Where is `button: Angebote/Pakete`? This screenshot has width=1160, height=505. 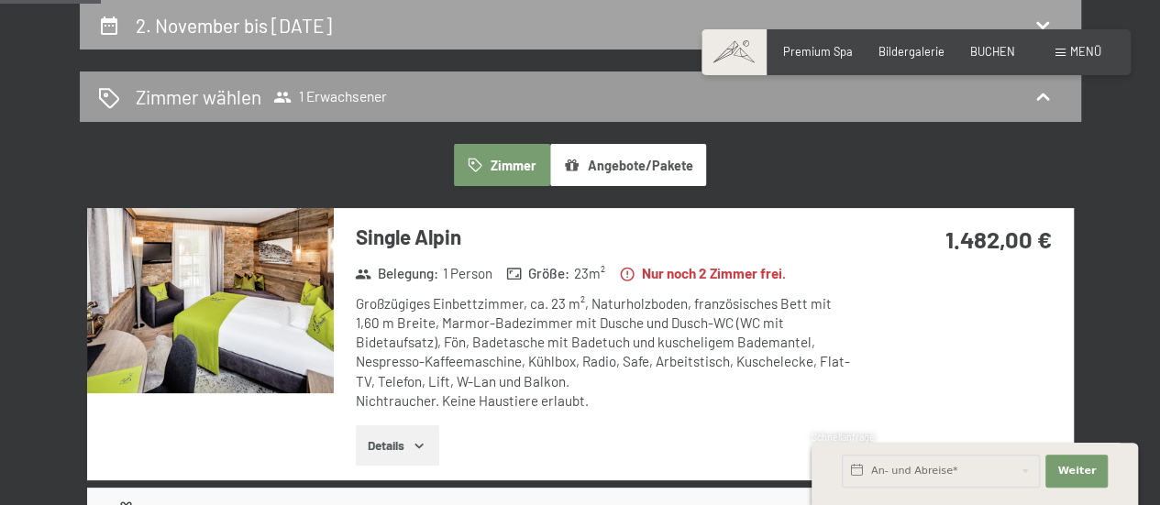
button: Angebote/Pakete is located at coordinates (628, 165).